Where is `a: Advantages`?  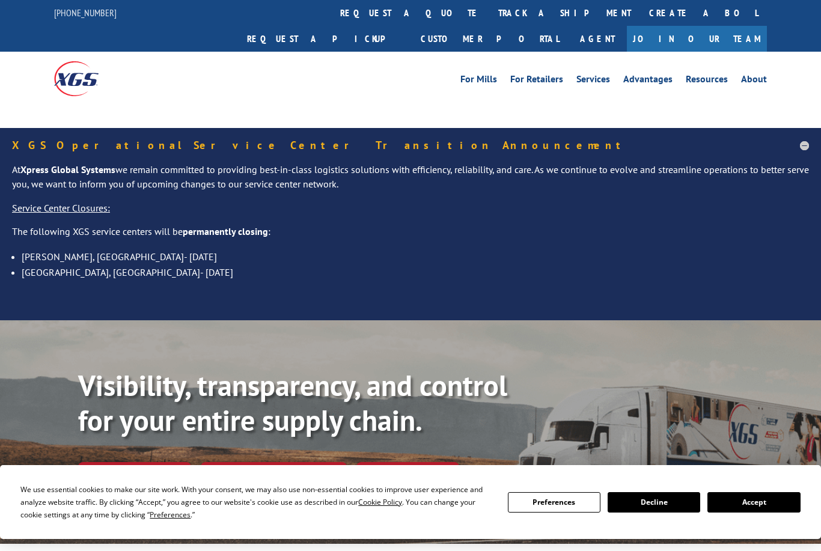 a: Advantages is located at coordinates (648, 81).